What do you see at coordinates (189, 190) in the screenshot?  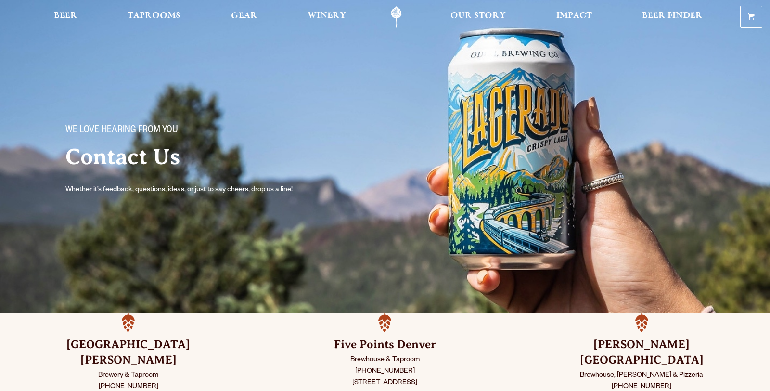 I see `p: Whether it’s feedback, questions, ideas, or just to say cheers, drop us a line!` at bounding box center [189, 190].